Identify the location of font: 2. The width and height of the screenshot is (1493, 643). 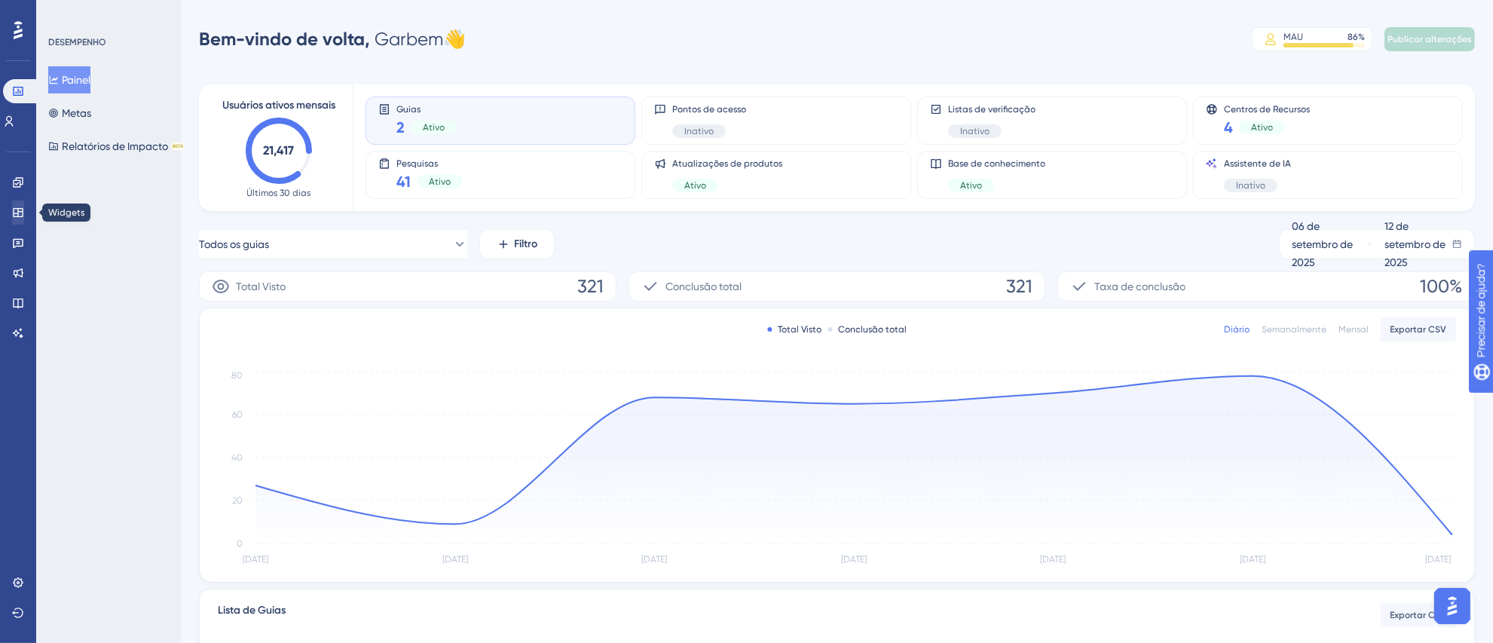
(400, 127).